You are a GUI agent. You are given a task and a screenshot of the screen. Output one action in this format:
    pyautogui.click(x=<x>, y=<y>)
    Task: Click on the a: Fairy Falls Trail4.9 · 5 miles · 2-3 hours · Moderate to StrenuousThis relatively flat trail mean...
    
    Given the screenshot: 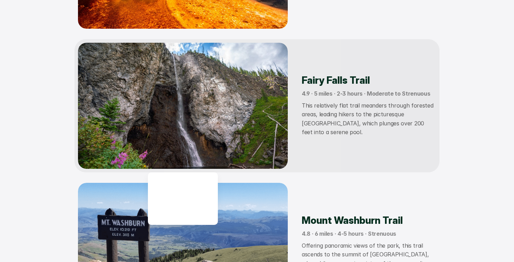 What is the action you would take?
    pyautogui.click(x=257, y=106)
    